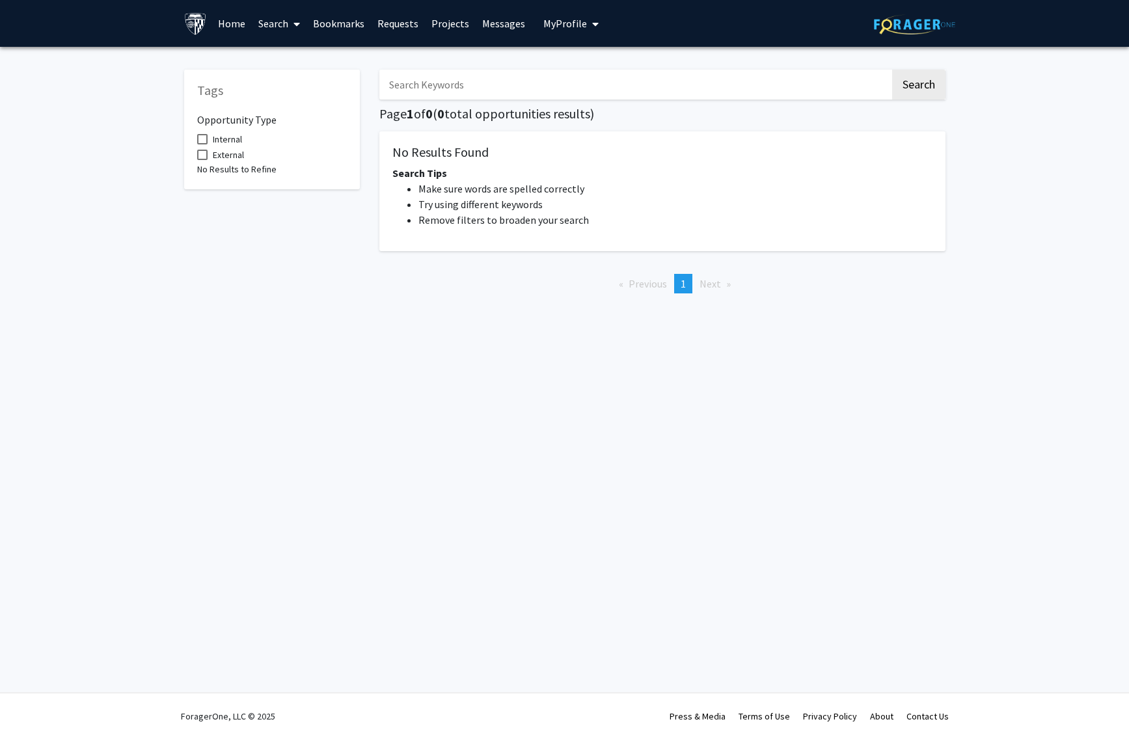  What do you see at coordinates (914, 24) in the screenshot?
I see `img: ForagerOne Logo` at bounding box center [914, 24].